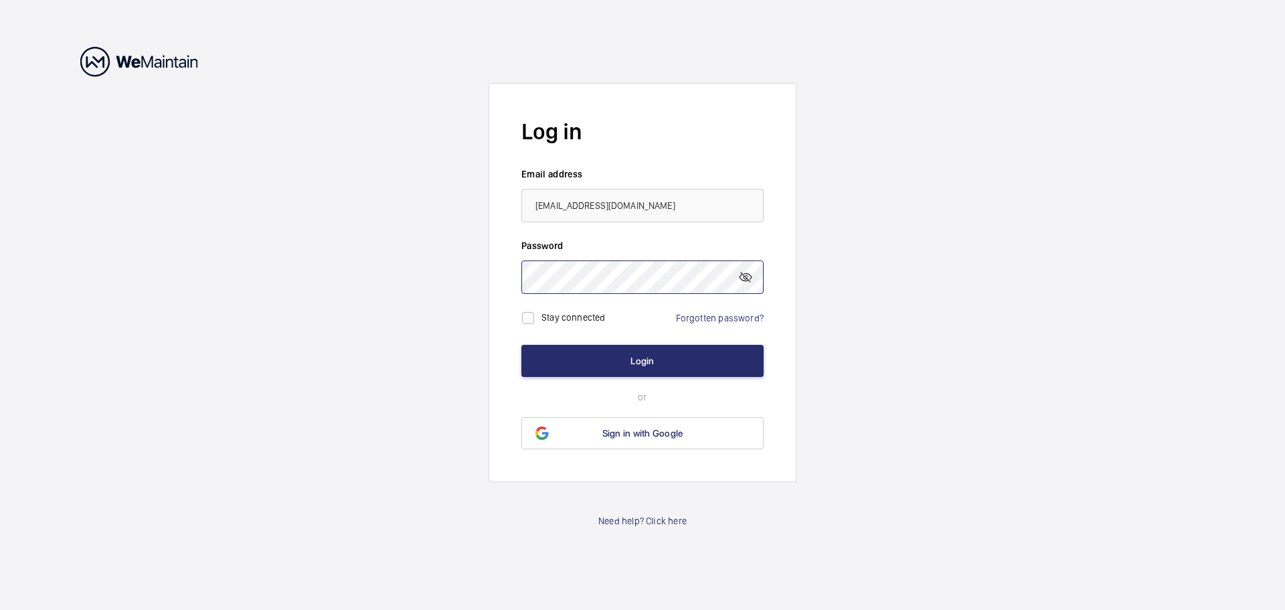 This screenshot has height=610, width=1285. I want to click on a: Need help? Click here, so click(642, 521).